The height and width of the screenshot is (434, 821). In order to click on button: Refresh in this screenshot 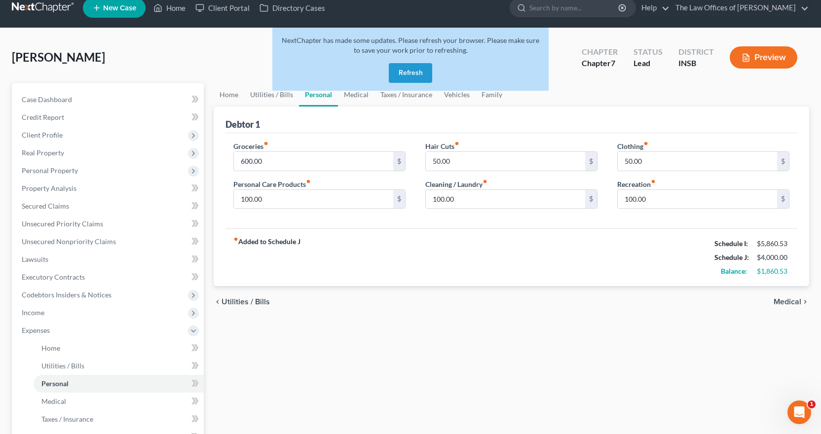, I will do `click(411, 73)`.